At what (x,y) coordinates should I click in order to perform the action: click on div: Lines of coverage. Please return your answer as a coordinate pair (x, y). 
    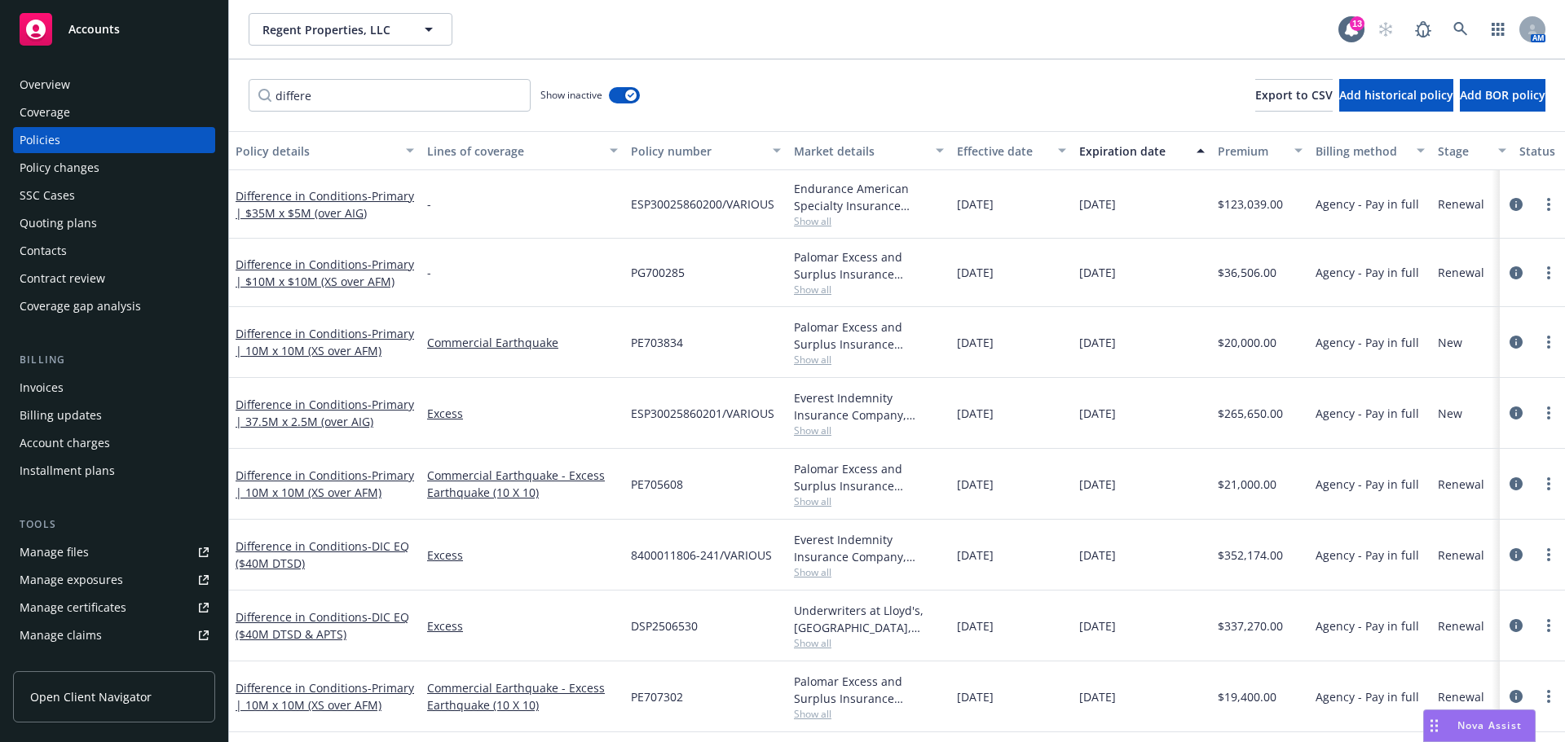
    Looking at the image, I should click on (513, 151).